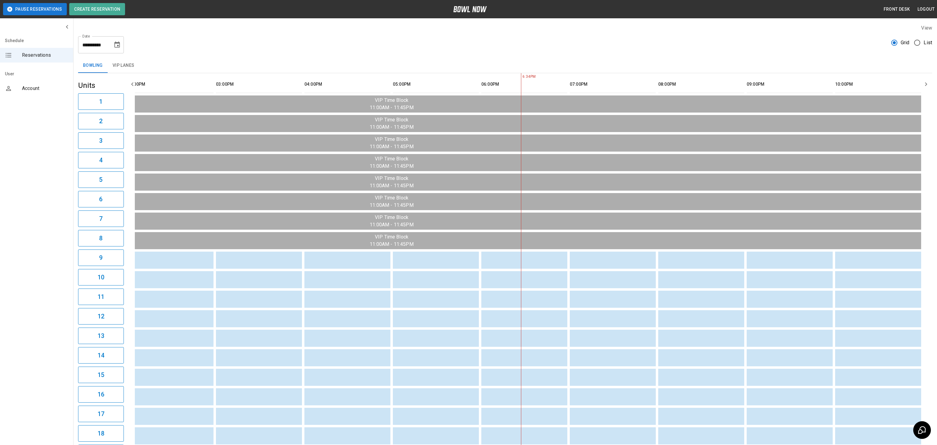 This screenshot has height=445, width=937. I want to click on h6: 15, so click(101, 375).